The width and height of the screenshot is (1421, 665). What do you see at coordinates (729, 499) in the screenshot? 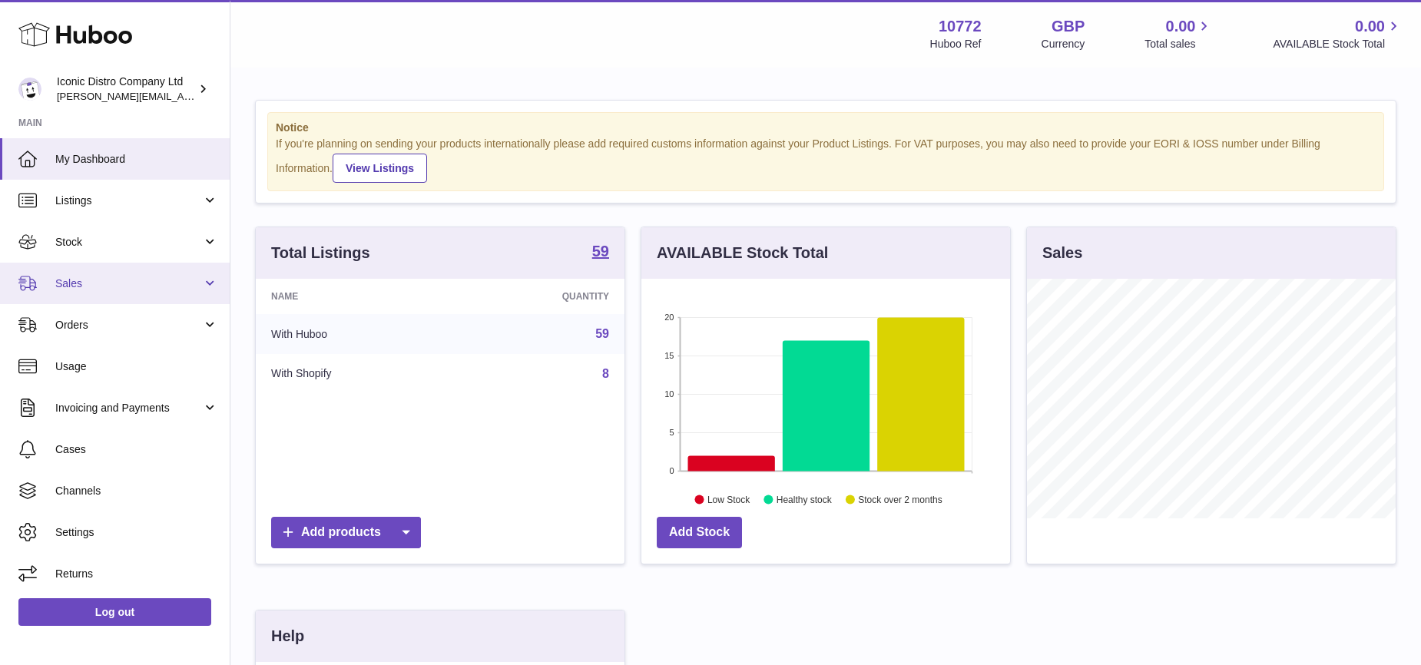
I see `text: Low Stock` at bounding box center [729, 499].